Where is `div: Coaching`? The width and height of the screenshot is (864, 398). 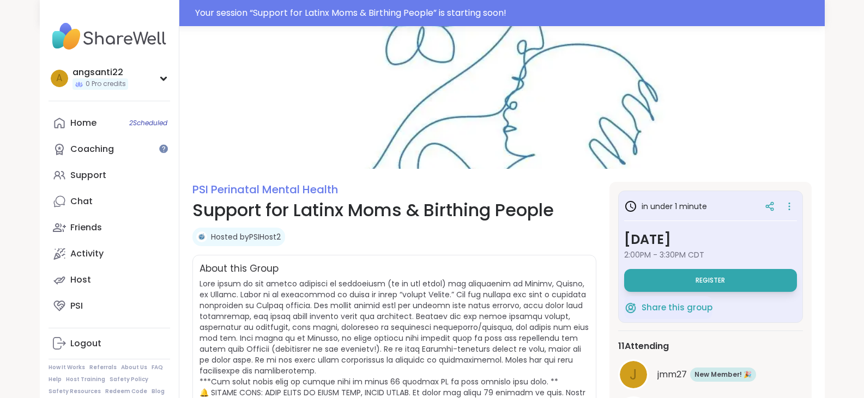 div: Coaching is located at coordinates (92, 149).